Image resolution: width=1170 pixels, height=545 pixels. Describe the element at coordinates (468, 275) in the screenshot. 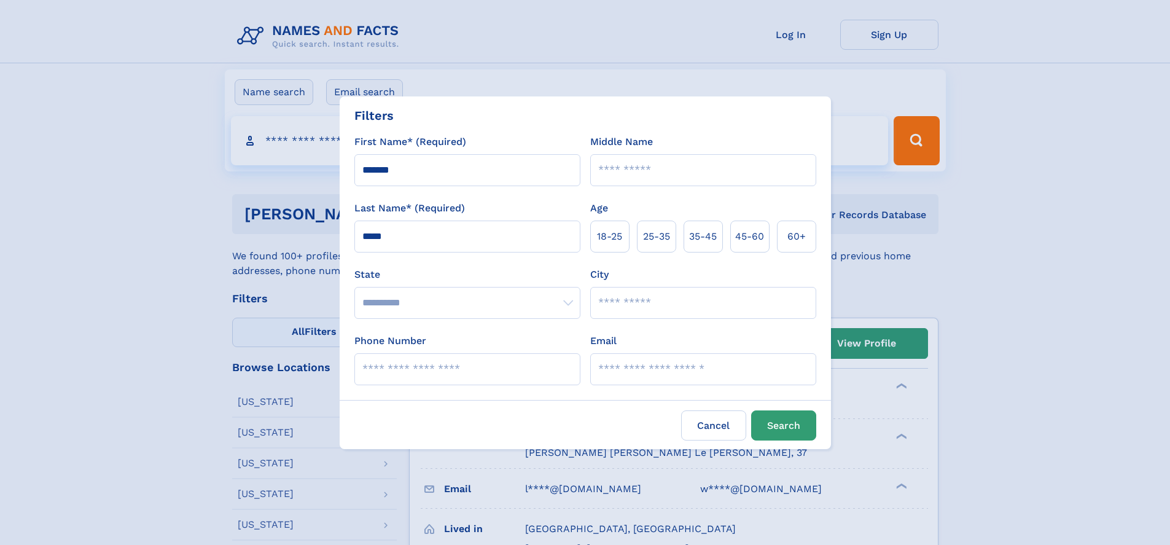

I see `label: State` at that location.